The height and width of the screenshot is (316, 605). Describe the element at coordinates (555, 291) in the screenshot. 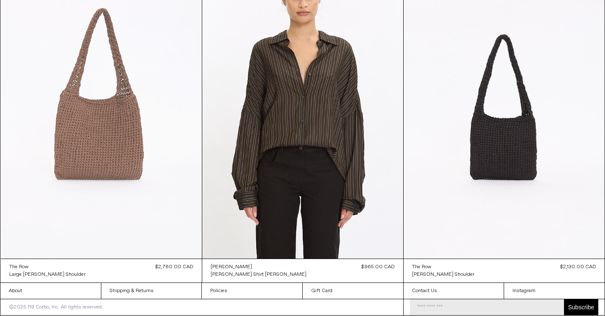

I see `a: Instagram` at that location.